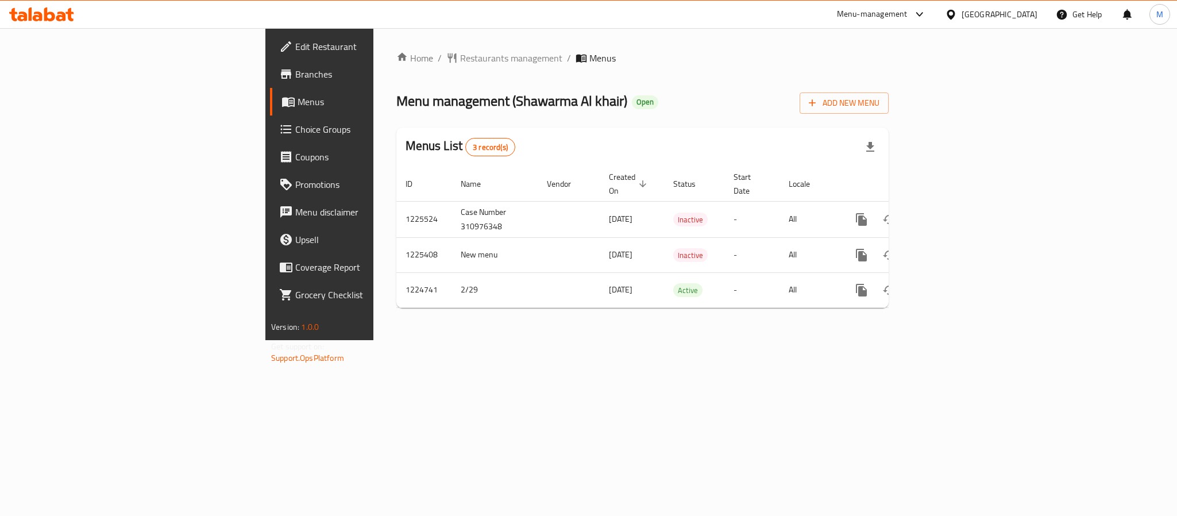 The width and height of the screenshot is (1177, 516). I want to click on th: Actions, so click(903, 184).